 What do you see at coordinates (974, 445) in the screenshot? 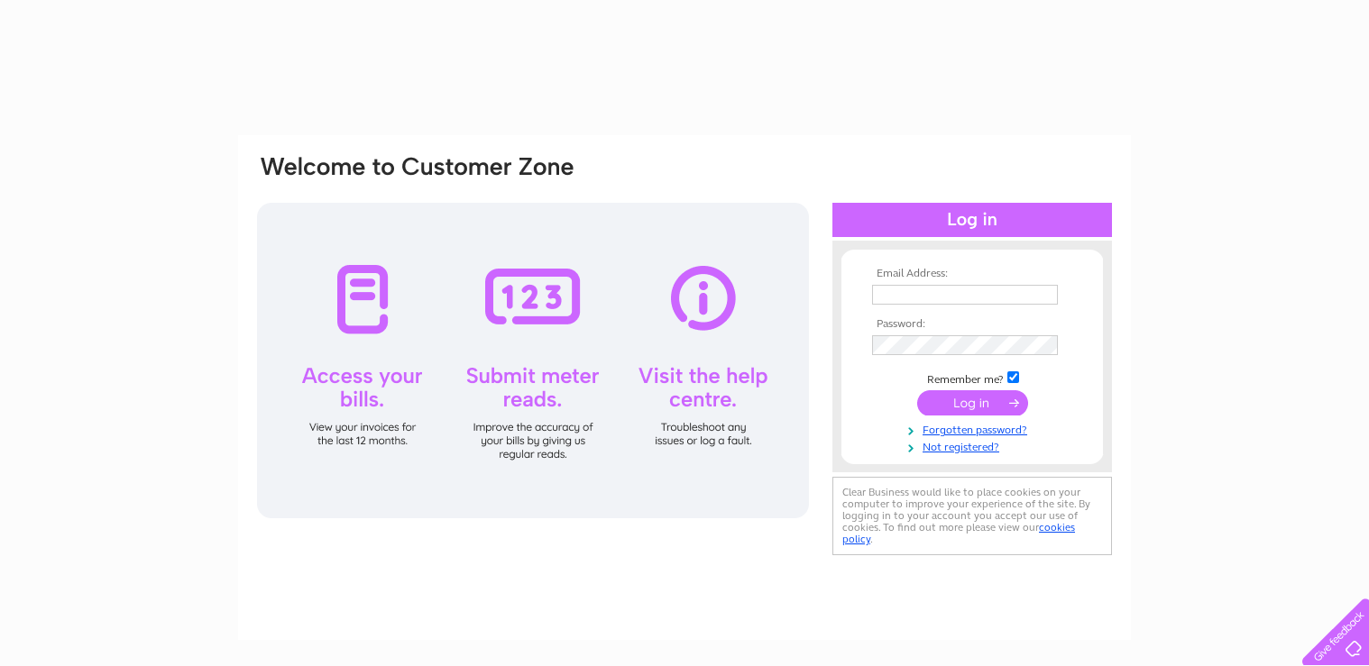
I see `a: Not registered?` at bounding box center [974, 445].